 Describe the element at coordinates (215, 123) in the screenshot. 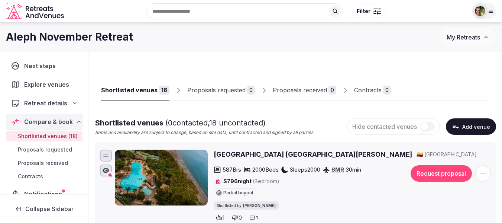

I see `span: ( 0 contacted, 18 uncontacted)` at that location.